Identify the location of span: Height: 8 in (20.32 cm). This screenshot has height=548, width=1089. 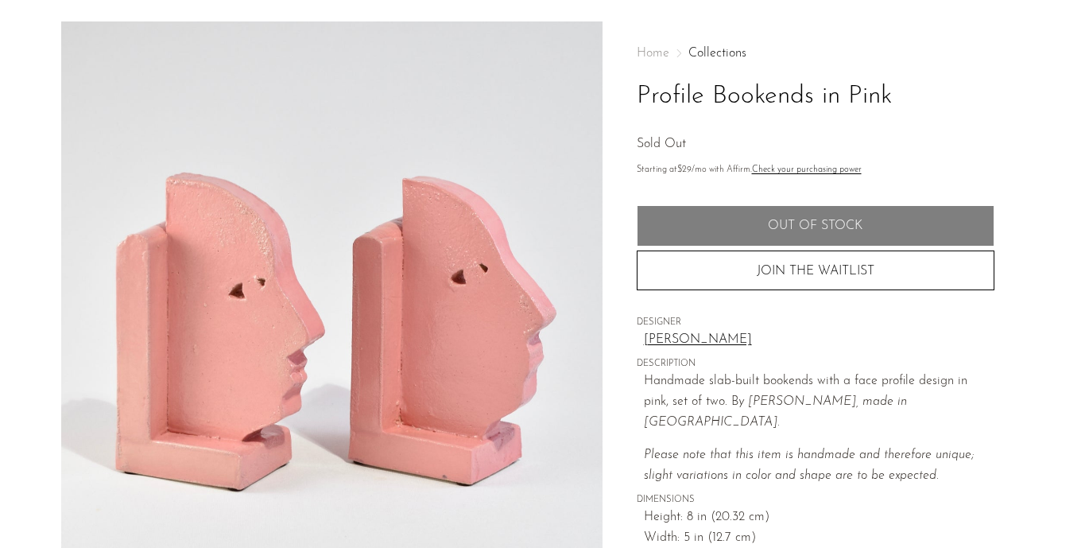
(819, 518).